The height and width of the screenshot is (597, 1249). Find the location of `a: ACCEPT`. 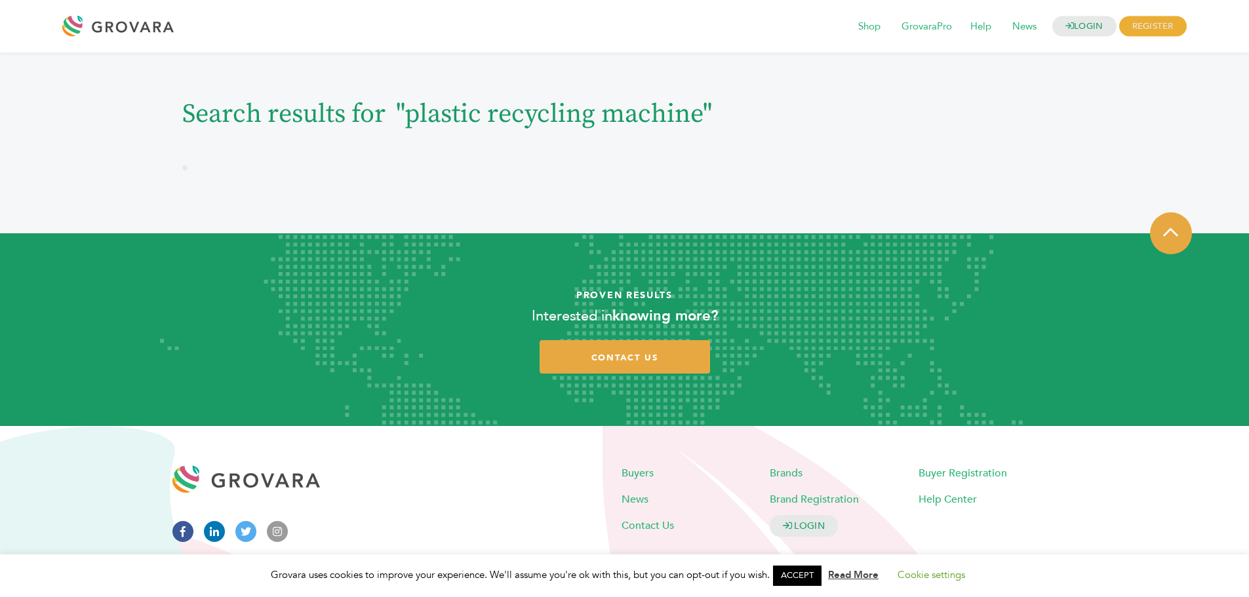

a: ACCEPT is located at coordinates (797, 576).